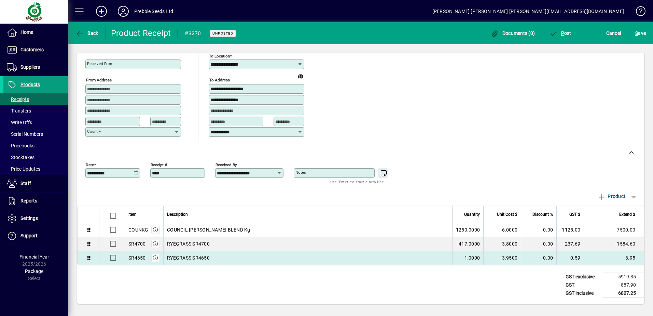  What do you see at coordinates (641, 33) in the screenshot?
I see `button: Save` at bounding box center [641, 33].